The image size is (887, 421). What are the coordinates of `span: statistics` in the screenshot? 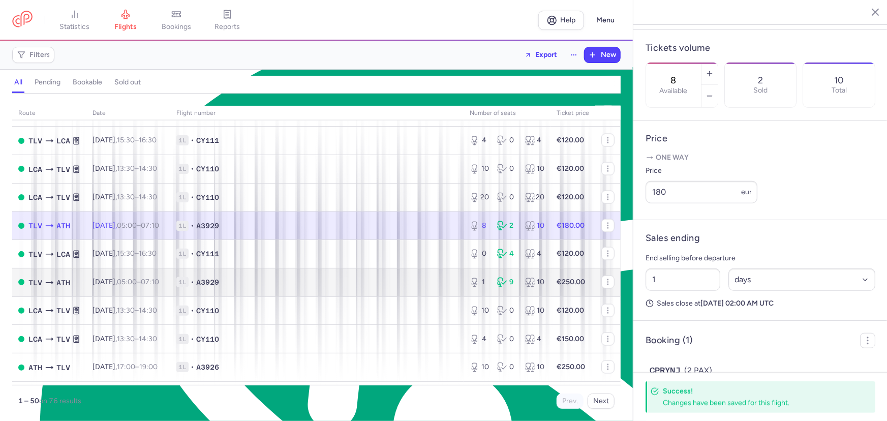 It's located at (75, 27).